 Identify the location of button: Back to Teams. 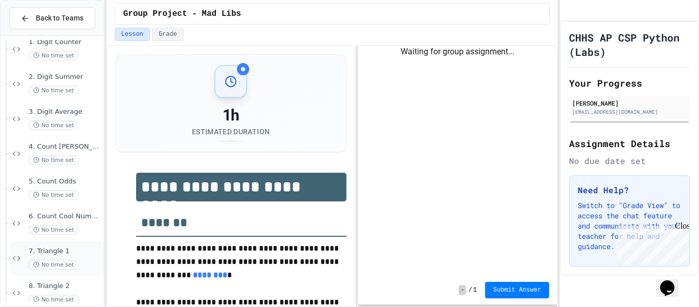
(52, 18).